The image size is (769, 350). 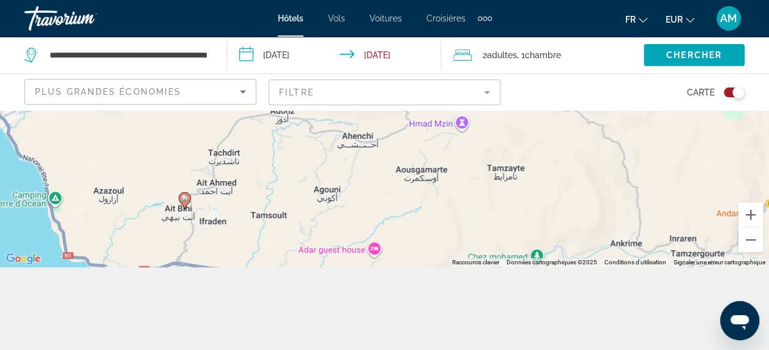 I want to click on button: Toggle map, so click(x=730, y=92).